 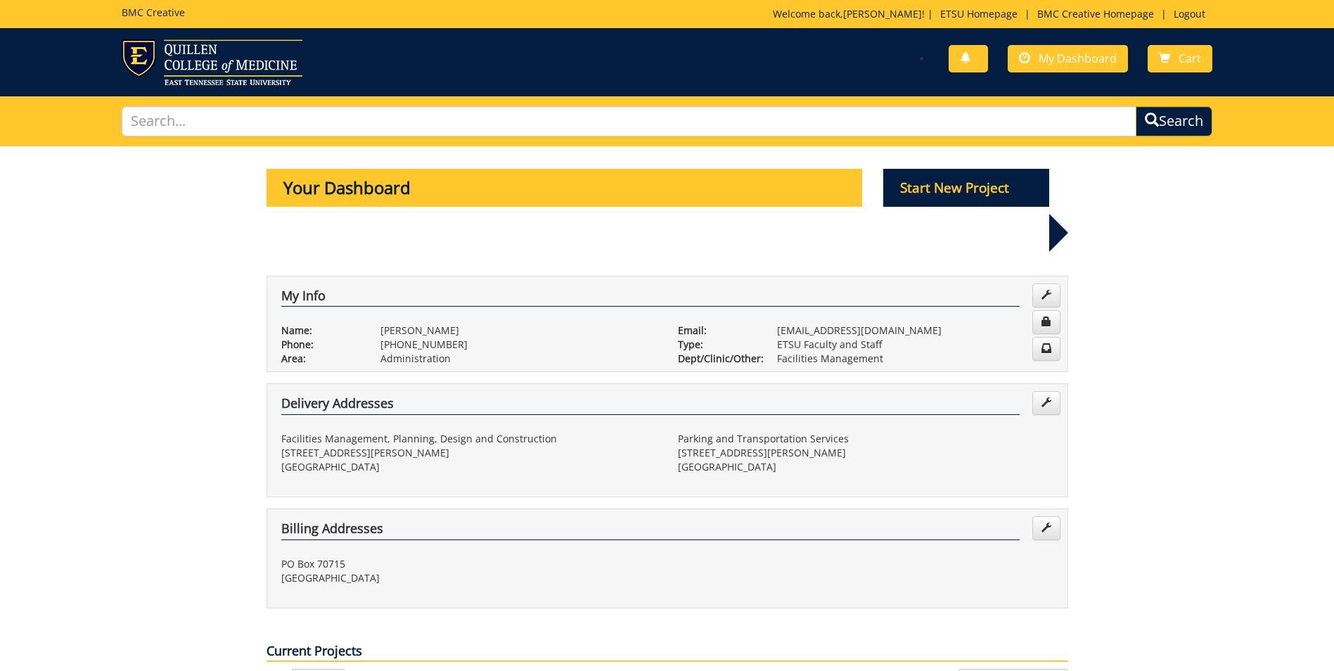 What do you see at coordinates (1190, 13) in the screenshot?
I see `a: Logout` at bounding box center [1190, 13].